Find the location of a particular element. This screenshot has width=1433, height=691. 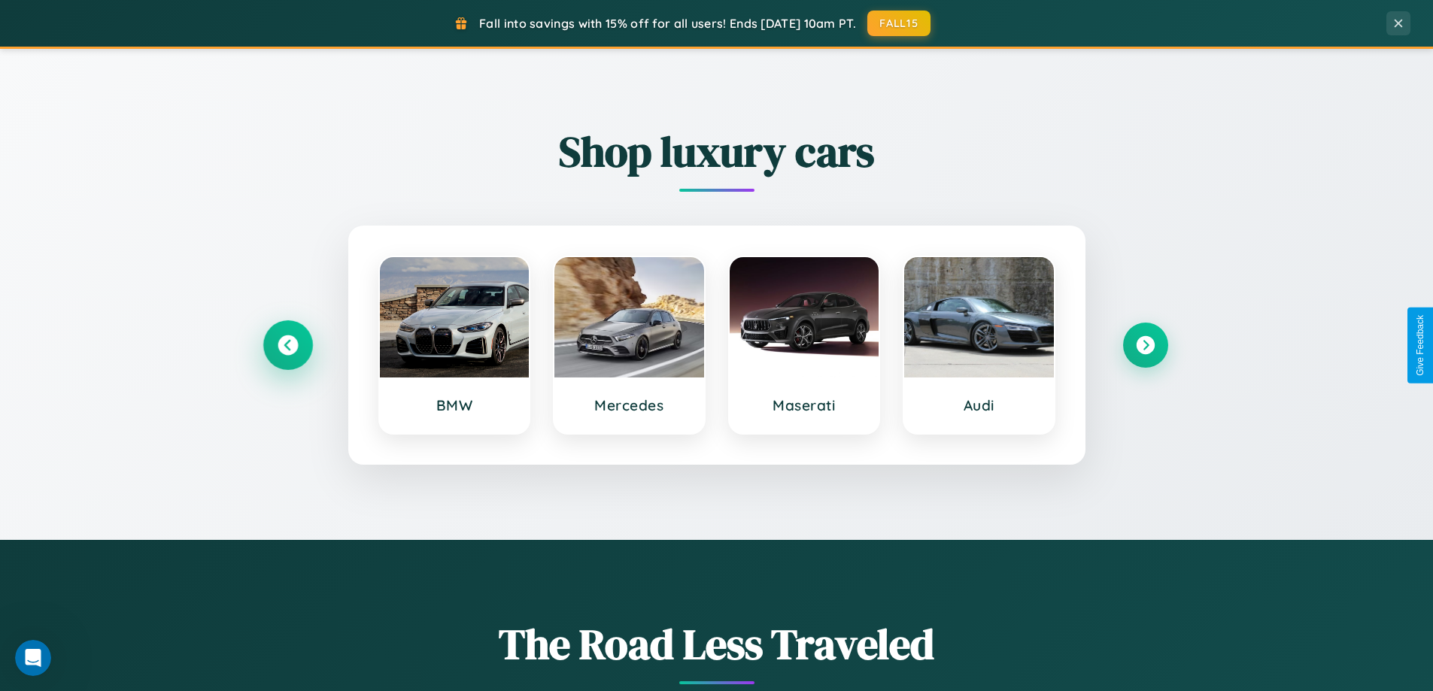

button: FALL15 is located at coordinates (899, 23).